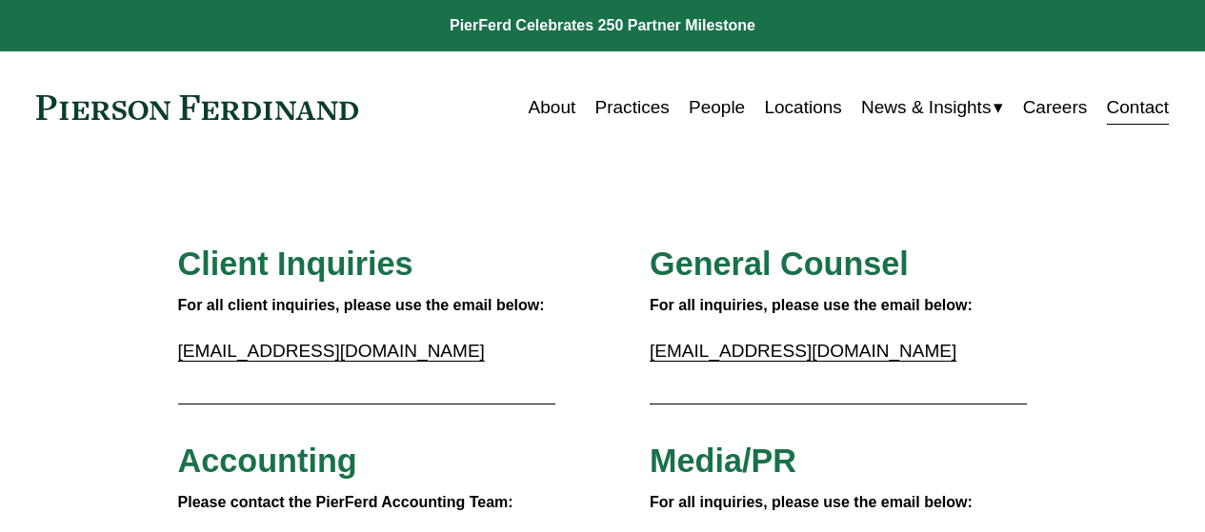  What do you see at coordinates (716, 108) in the screenshot?
I see `a: People` at bounding box center [716, 108].